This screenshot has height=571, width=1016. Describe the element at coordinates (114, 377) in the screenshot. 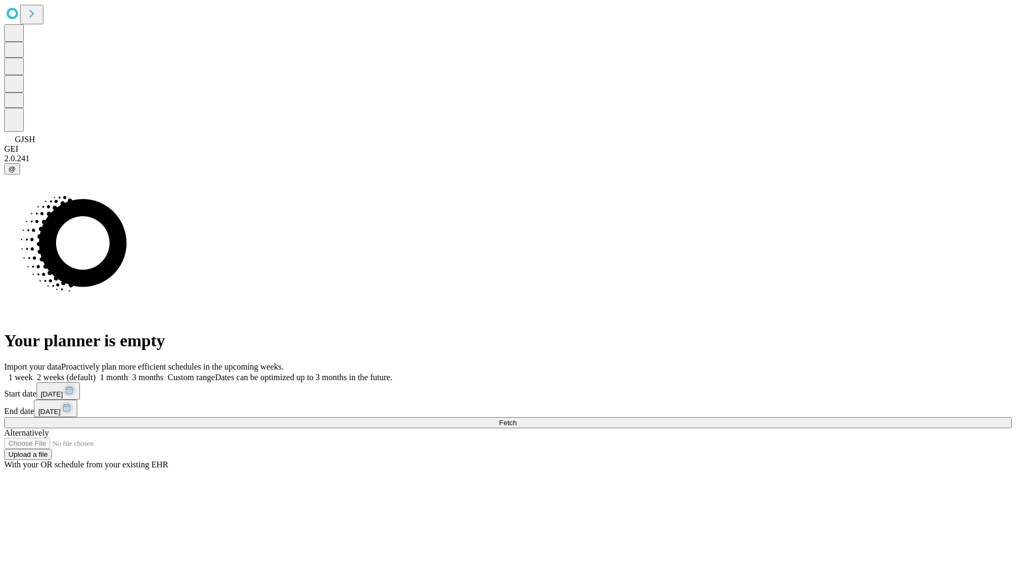

I see `span: 1 month` at that location.